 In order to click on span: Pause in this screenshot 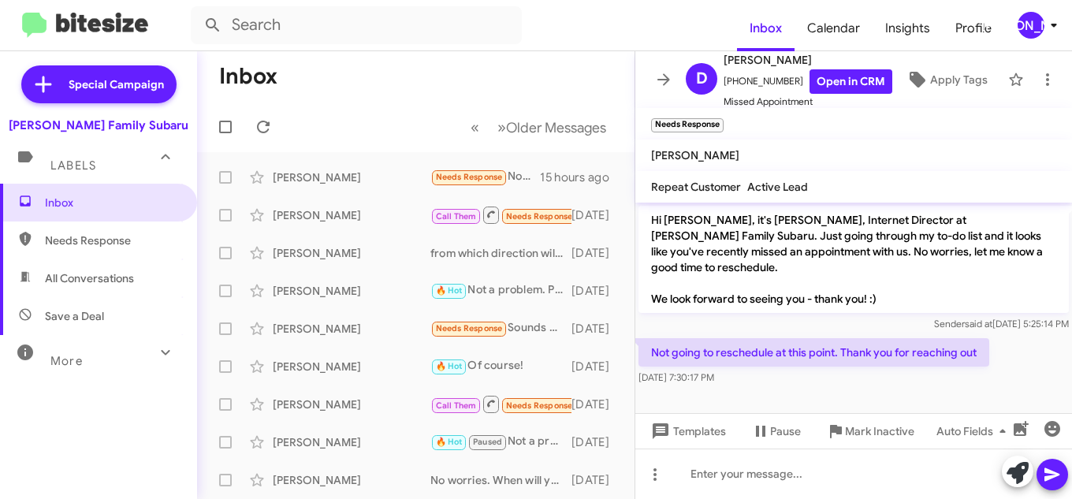, I will do `click(785, 431)`.